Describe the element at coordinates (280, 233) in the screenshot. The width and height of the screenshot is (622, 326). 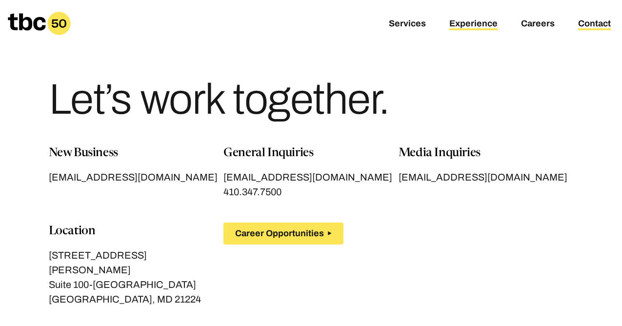
I see `span: Career Opportunities` at that location.